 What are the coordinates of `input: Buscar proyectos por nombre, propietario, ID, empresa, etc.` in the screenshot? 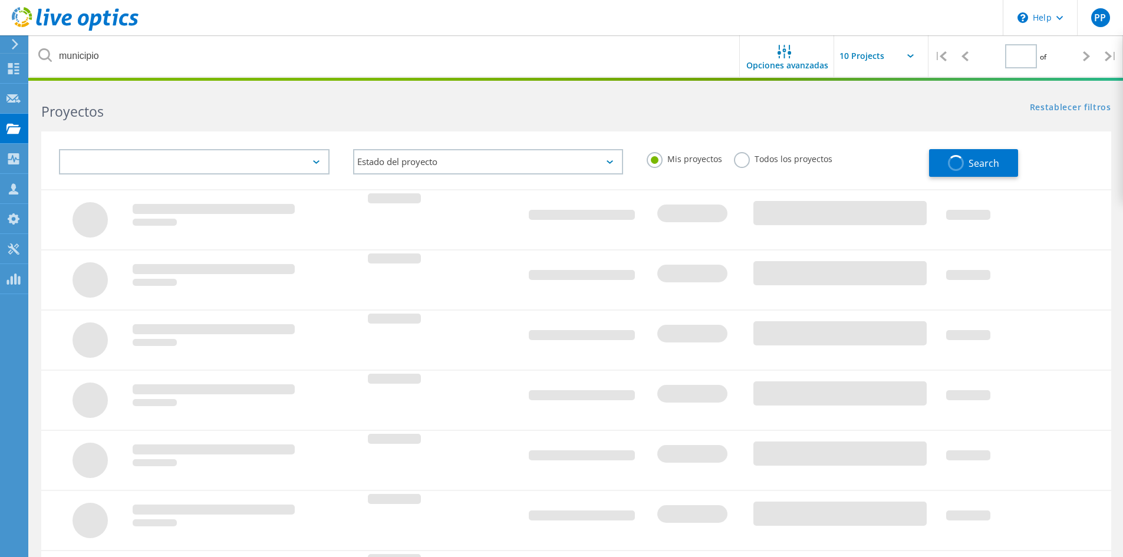 It's located at (385, 56).